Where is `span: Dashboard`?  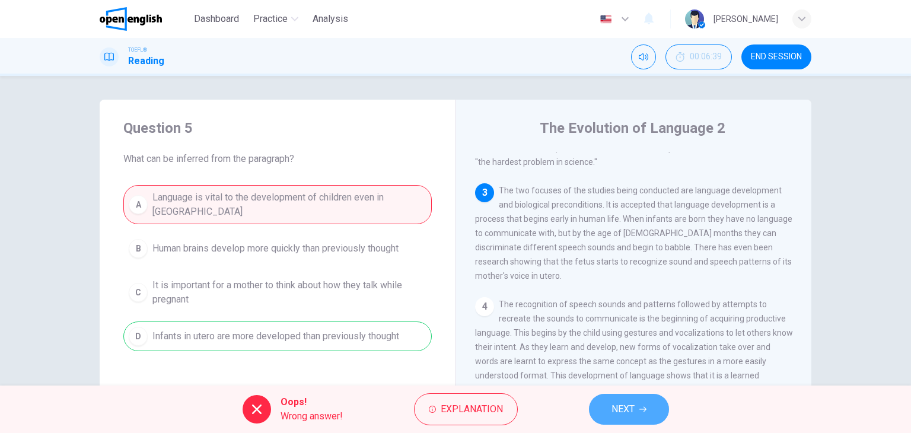 span: Dashboard is located at coordinates (216, 19).